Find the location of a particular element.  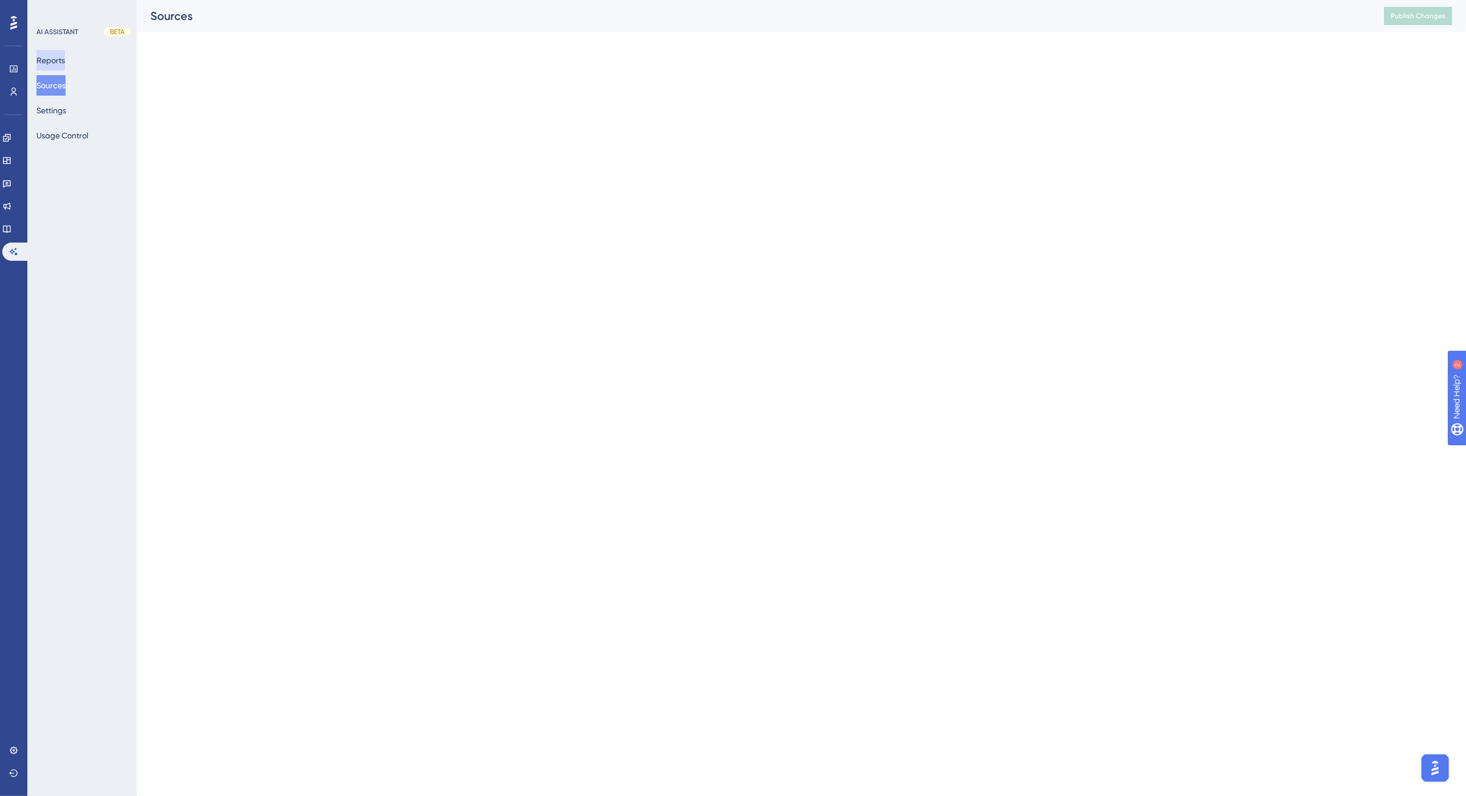

img: launcher-image-alternative-text is located at coordinates (17, 17).